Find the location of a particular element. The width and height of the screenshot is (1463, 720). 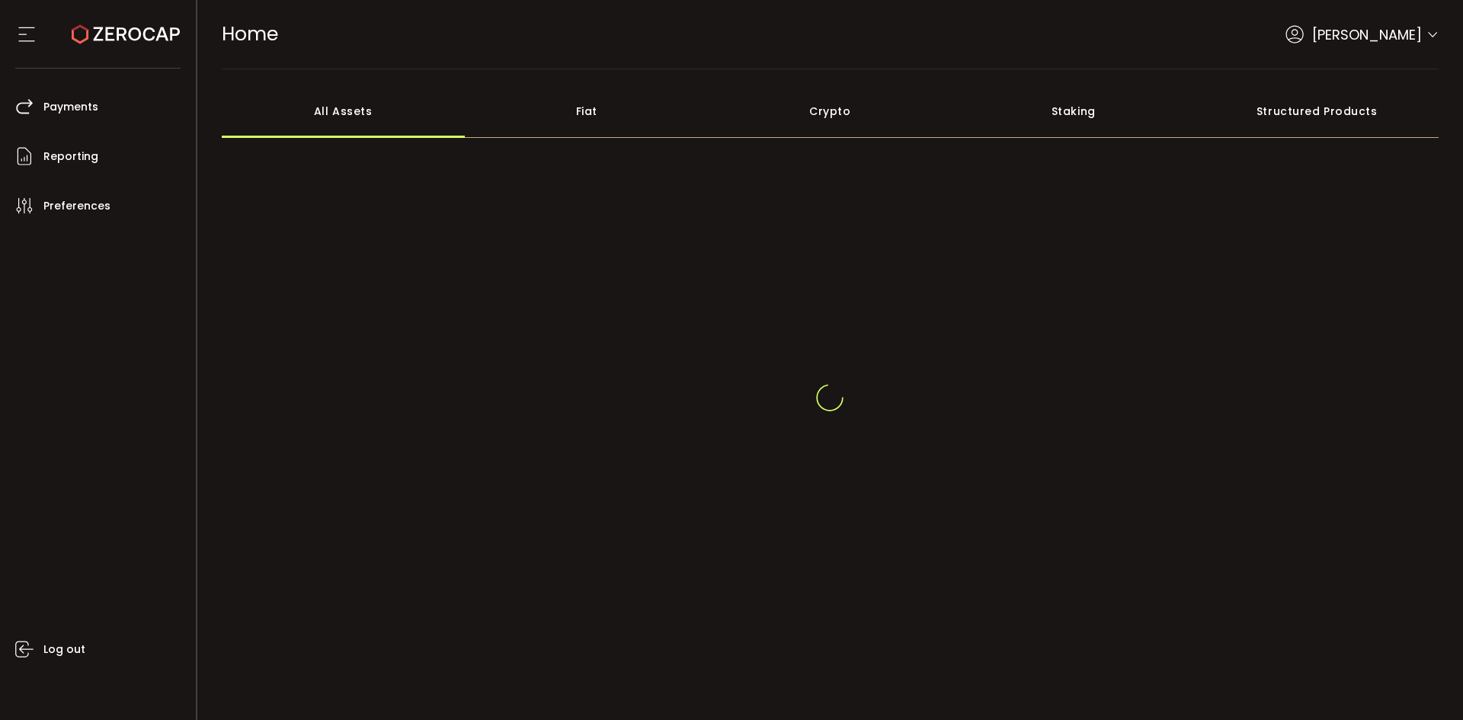

div: All Assets is located at coordinates (344, 111).